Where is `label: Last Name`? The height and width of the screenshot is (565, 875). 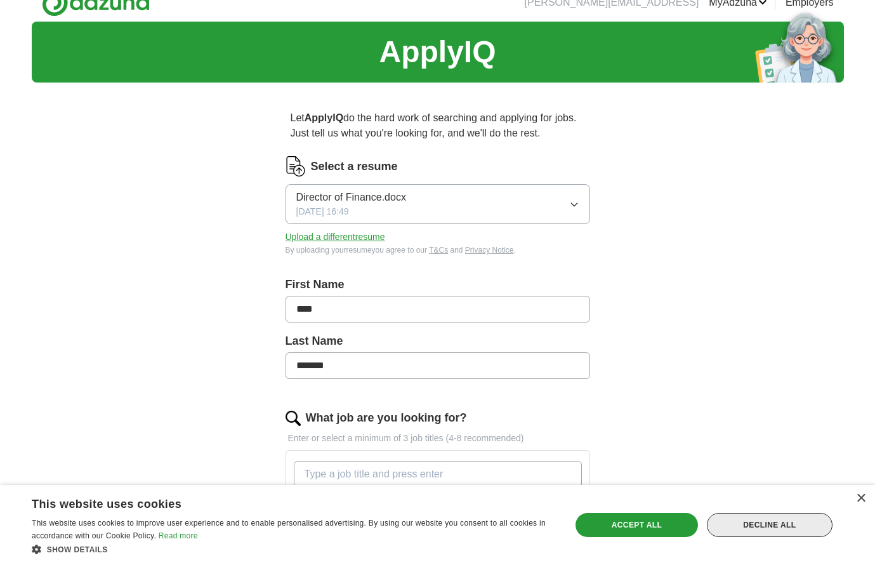
label: Last Name is located at coordinates (438, 341).